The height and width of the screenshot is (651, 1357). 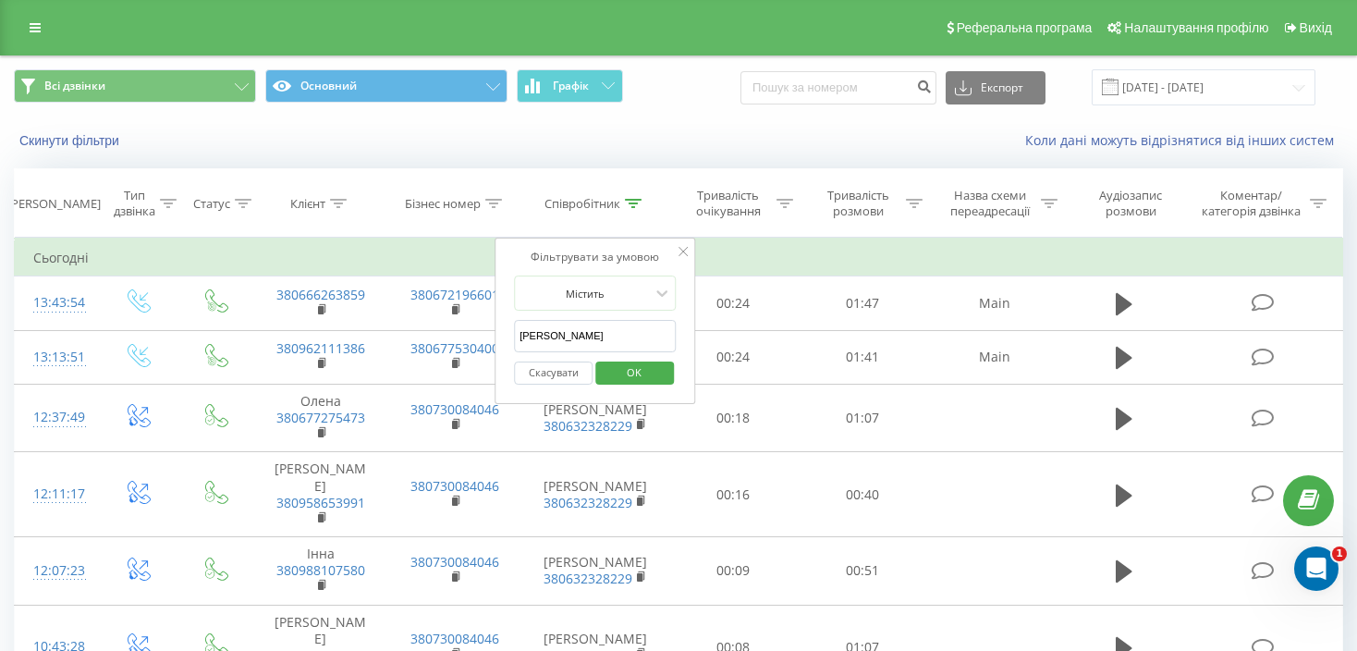 What do you see at coordinates (1196, 28) in the screenshot?
I see `span: Налаштування профілю` at bounding box center [1196, 28].